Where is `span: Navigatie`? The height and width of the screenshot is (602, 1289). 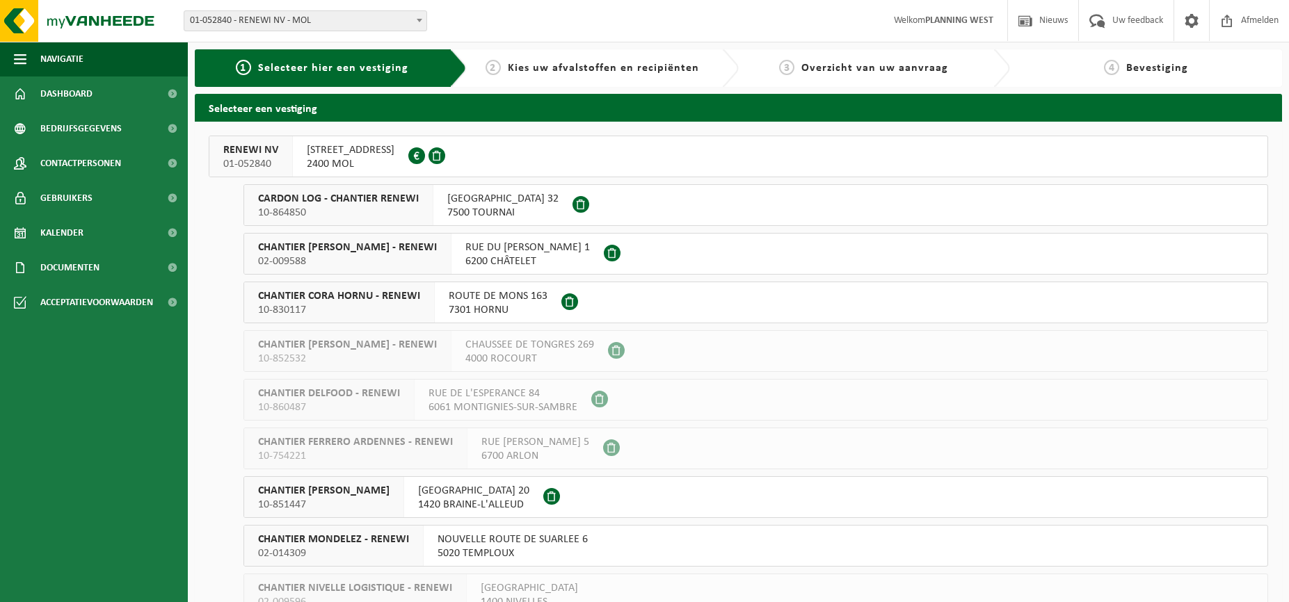
span: Navigatie is located at coordinates (62, 59).